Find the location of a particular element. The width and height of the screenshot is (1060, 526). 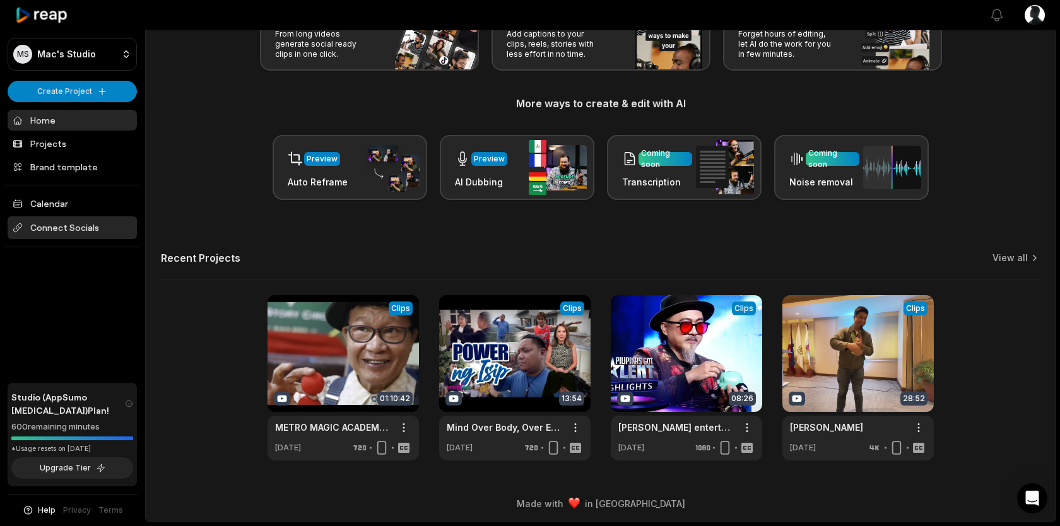

a: METRO MAGIC ACADEMY: Branding for Magicians is located at coordinates (333, 427).